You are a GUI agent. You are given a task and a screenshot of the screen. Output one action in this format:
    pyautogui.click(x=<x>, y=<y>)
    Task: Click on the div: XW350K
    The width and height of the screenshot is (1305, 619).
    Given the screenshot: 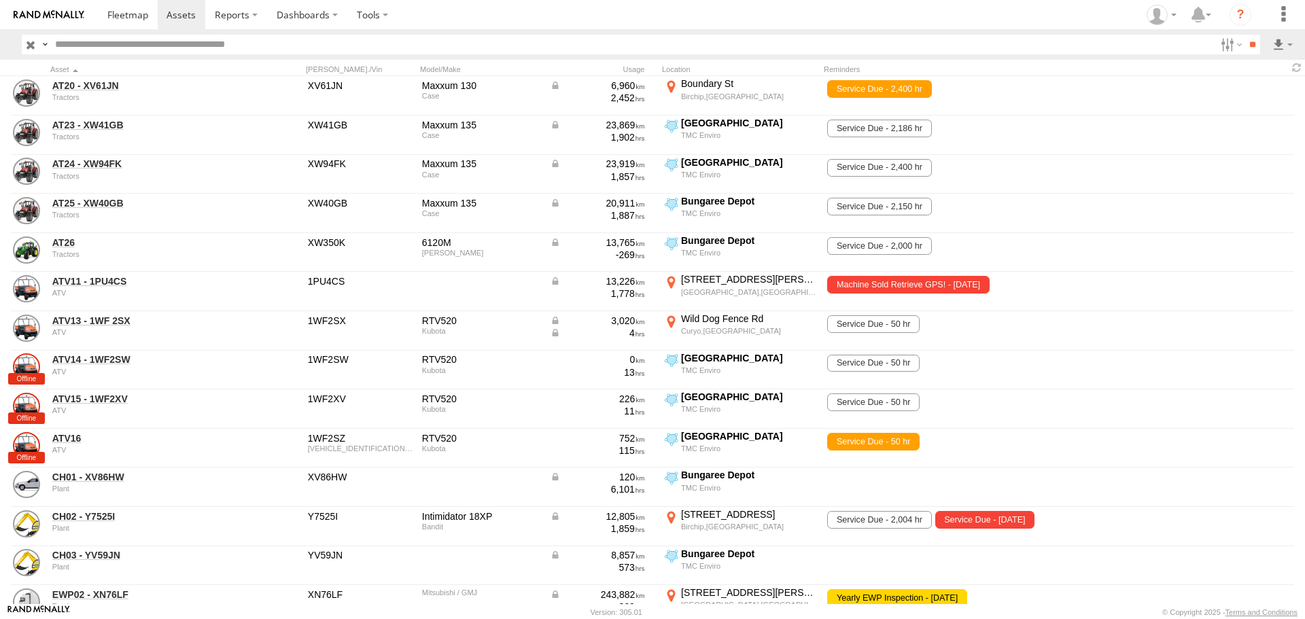 What is the action you would take?
    pyautogui.click(x=360, y=243)
    